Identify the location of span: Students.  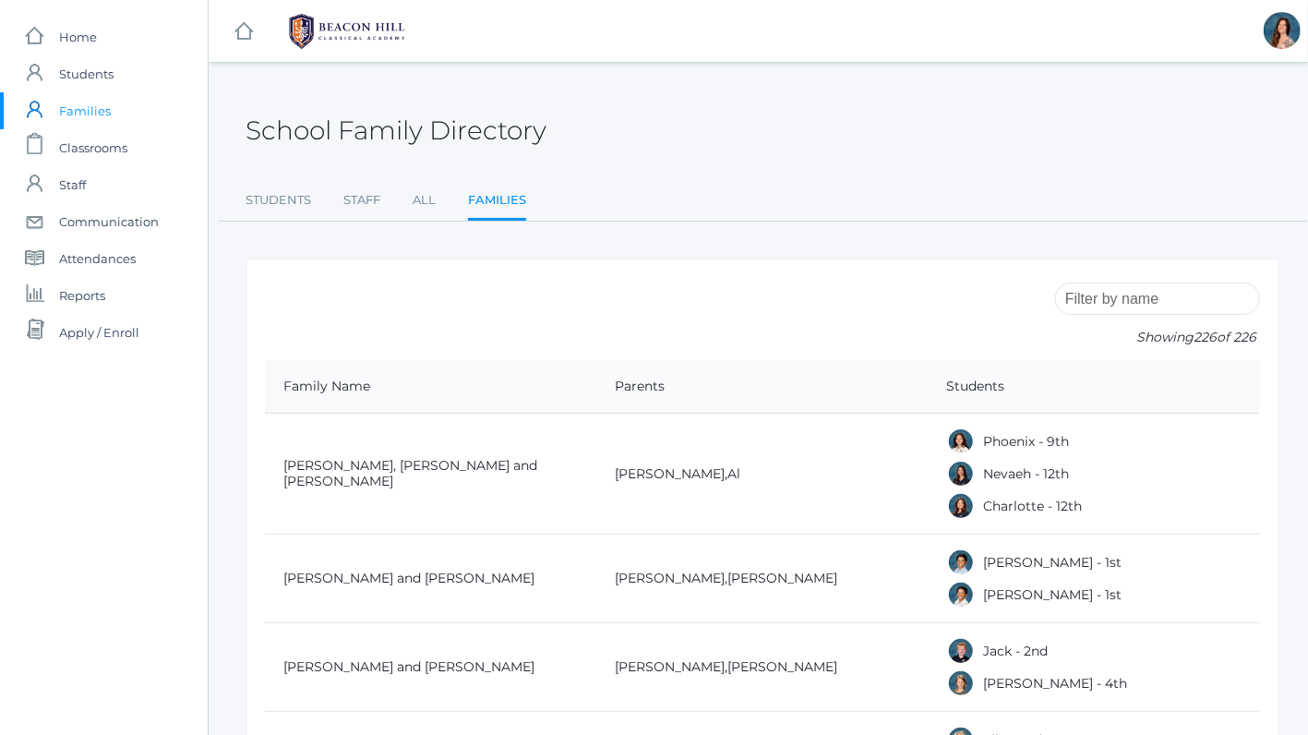
(86, 74).